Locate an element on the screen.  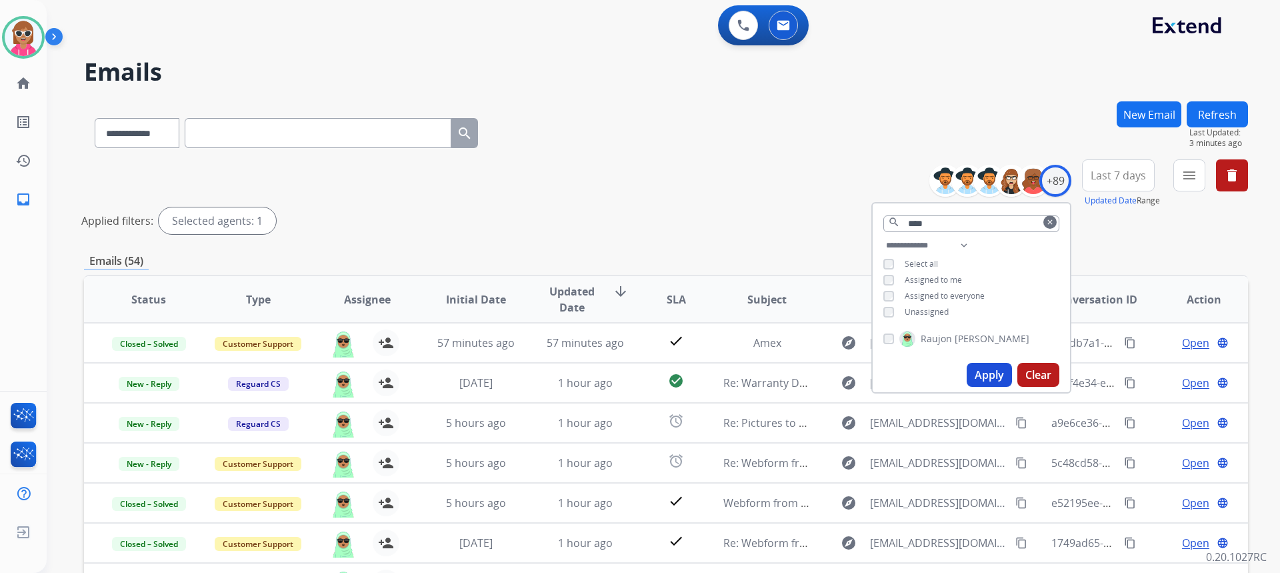
mat-icon: delete is located at coordinates (1232, 175).